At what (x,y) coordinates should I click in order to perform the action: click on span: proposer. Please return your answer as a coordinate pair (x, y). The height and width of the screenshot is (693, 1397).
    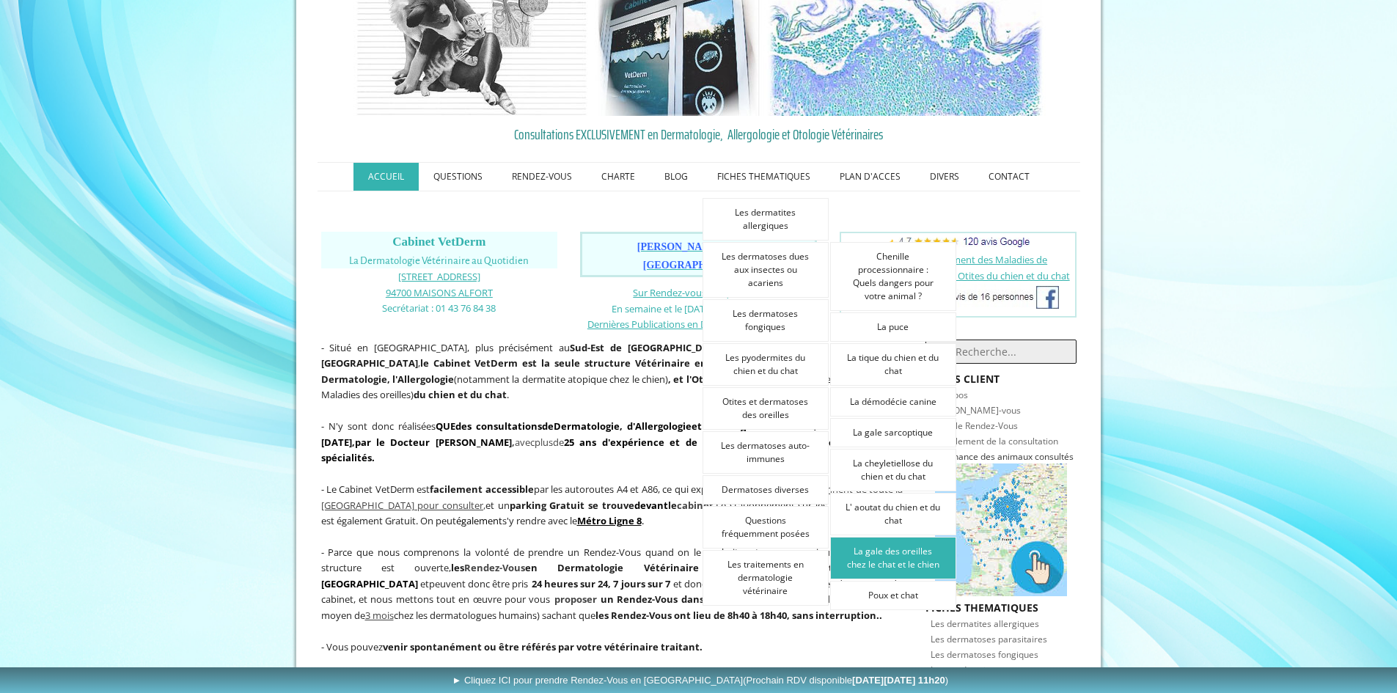
    Looking at the image, I should click on (576, 599).